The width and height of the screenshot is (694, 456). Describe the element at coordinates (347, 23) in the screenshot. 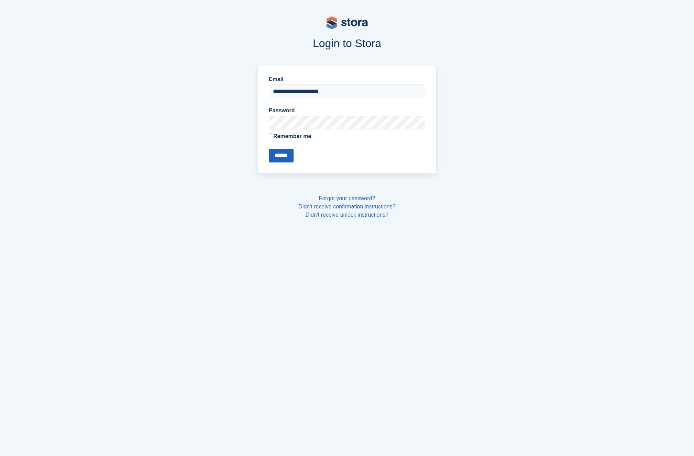

I see `img: stora-logo-53a41332b3708ae10de48c4981b4e9114cc0af31d8433b30ea865607fb682f29.svg` at that location.